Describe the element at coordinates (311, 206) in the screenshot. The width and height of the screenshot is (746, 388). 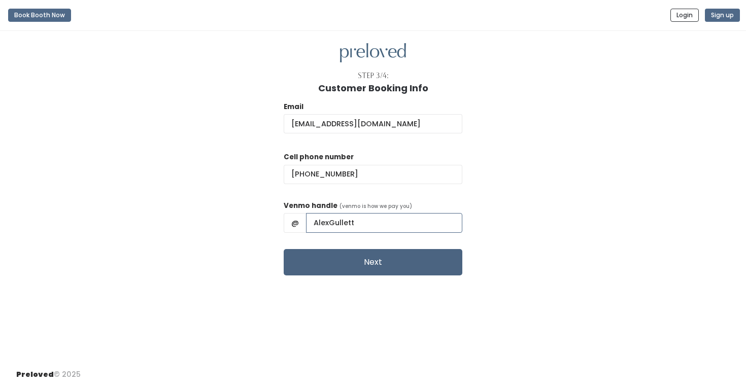
I see `label: Venmo handle` at that location.